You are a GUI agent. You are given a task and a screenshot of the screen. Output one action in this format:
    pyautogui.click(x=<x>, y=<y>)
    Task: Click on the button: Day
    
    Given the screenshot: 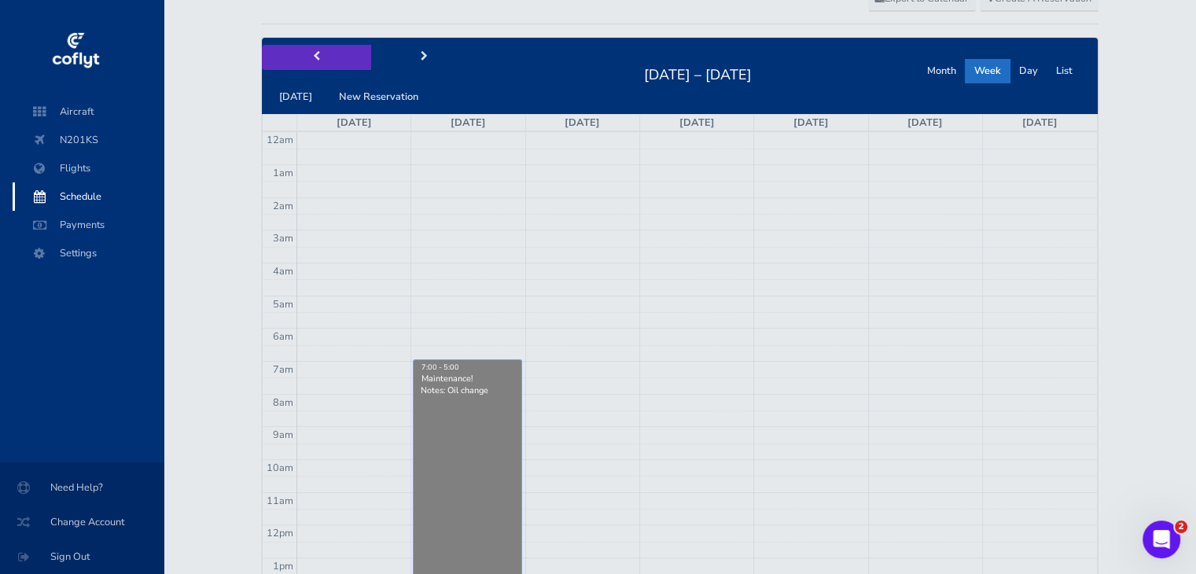 What is the action you would take?
    pyautogui.click(x=1028, y=71)
    